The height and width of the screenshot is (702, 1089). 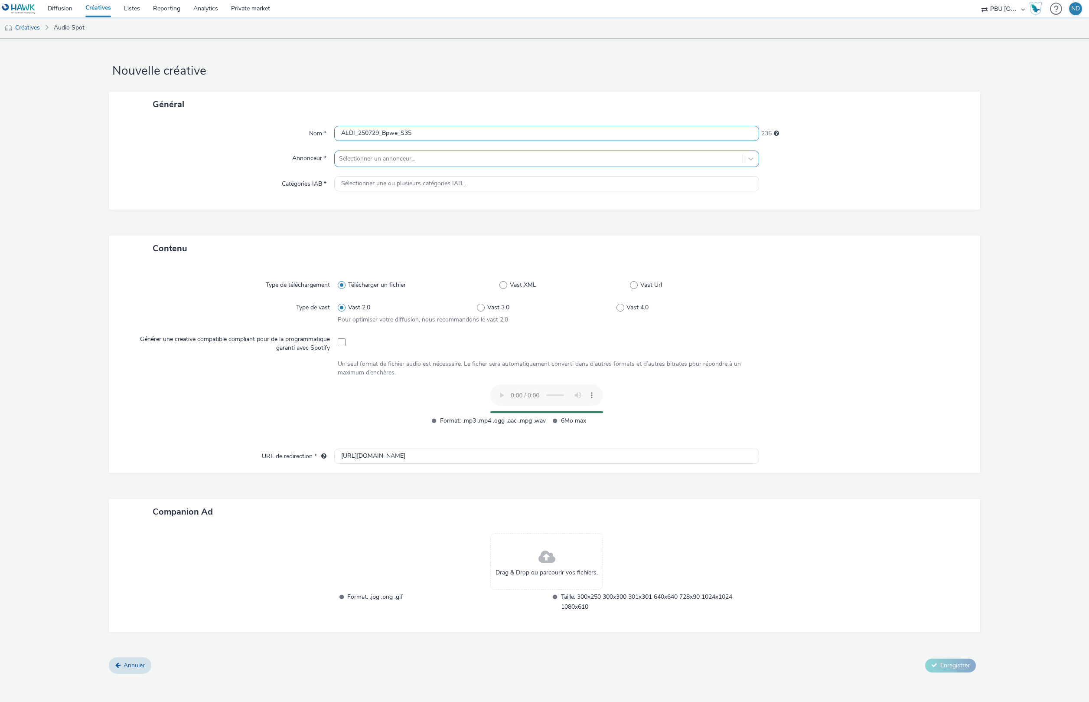 What do you see at coordinates (547, 133) in the screenshot?
I see `input: Nom` at bounding box center [547, 133].